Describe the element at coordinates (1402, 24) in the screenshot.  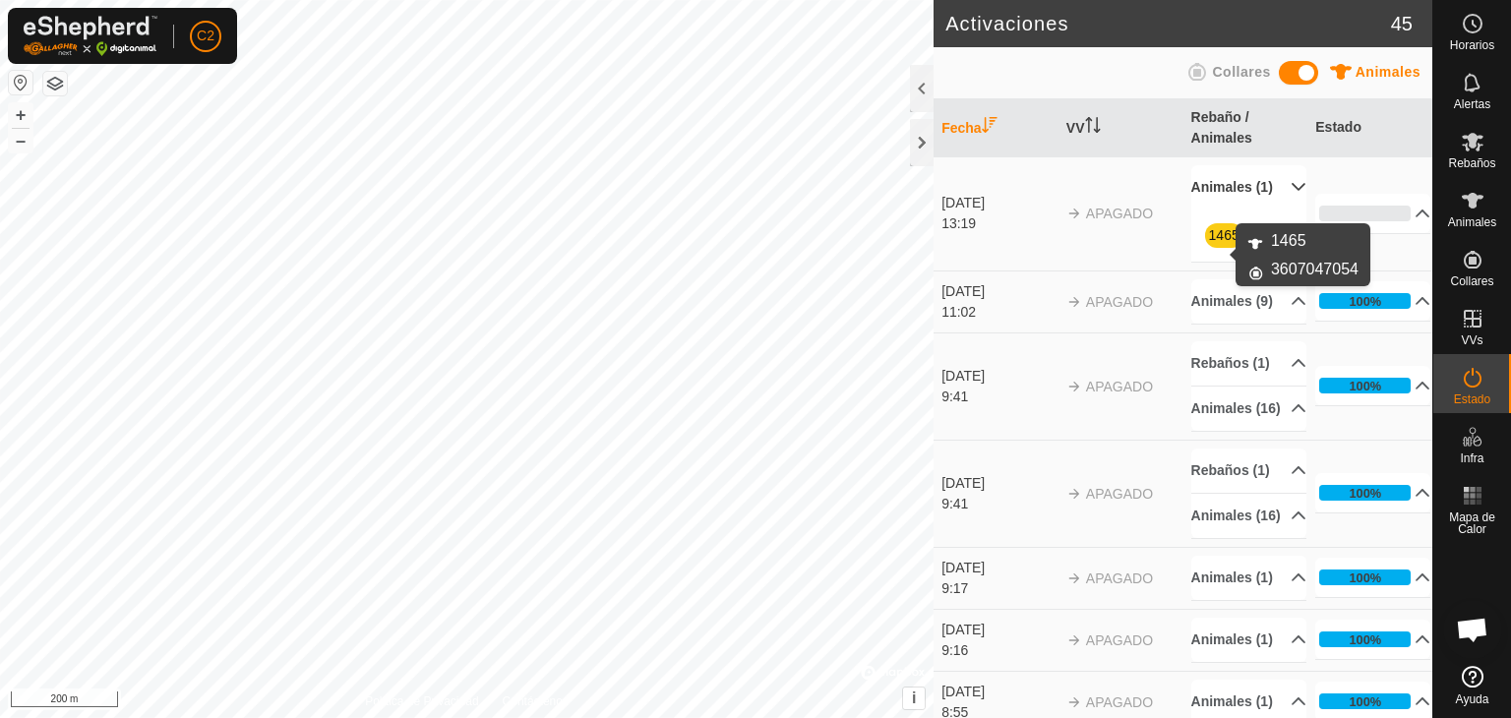
I see `span: 45` at that location.